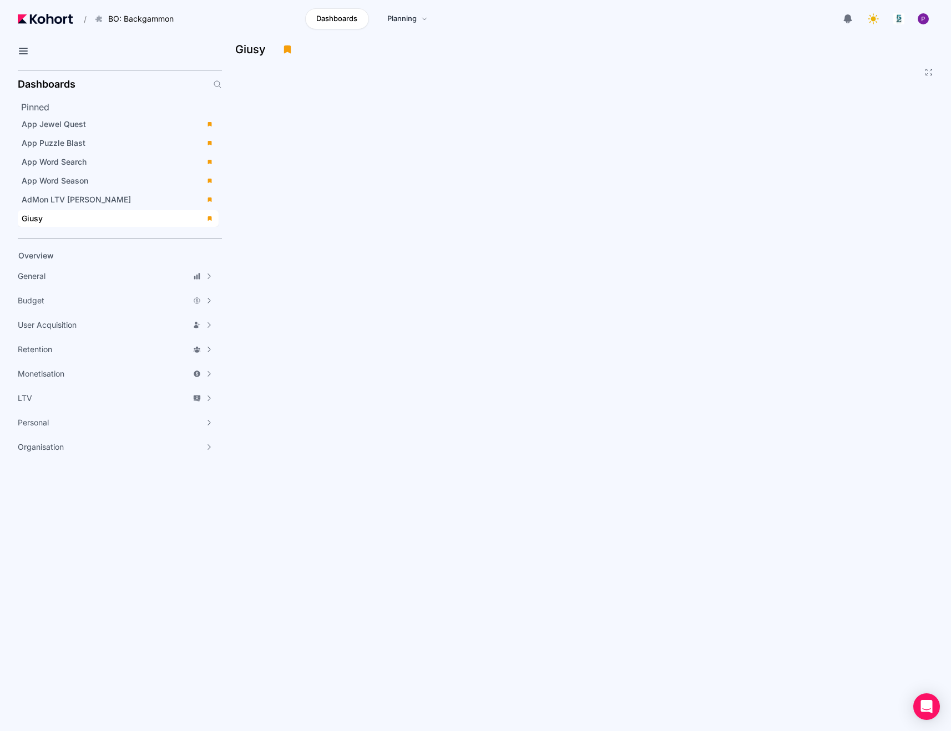  What do you see at coordinates (36, 255) in the screenshot?
I see `span: Overview` at bounding box center [36, 255].